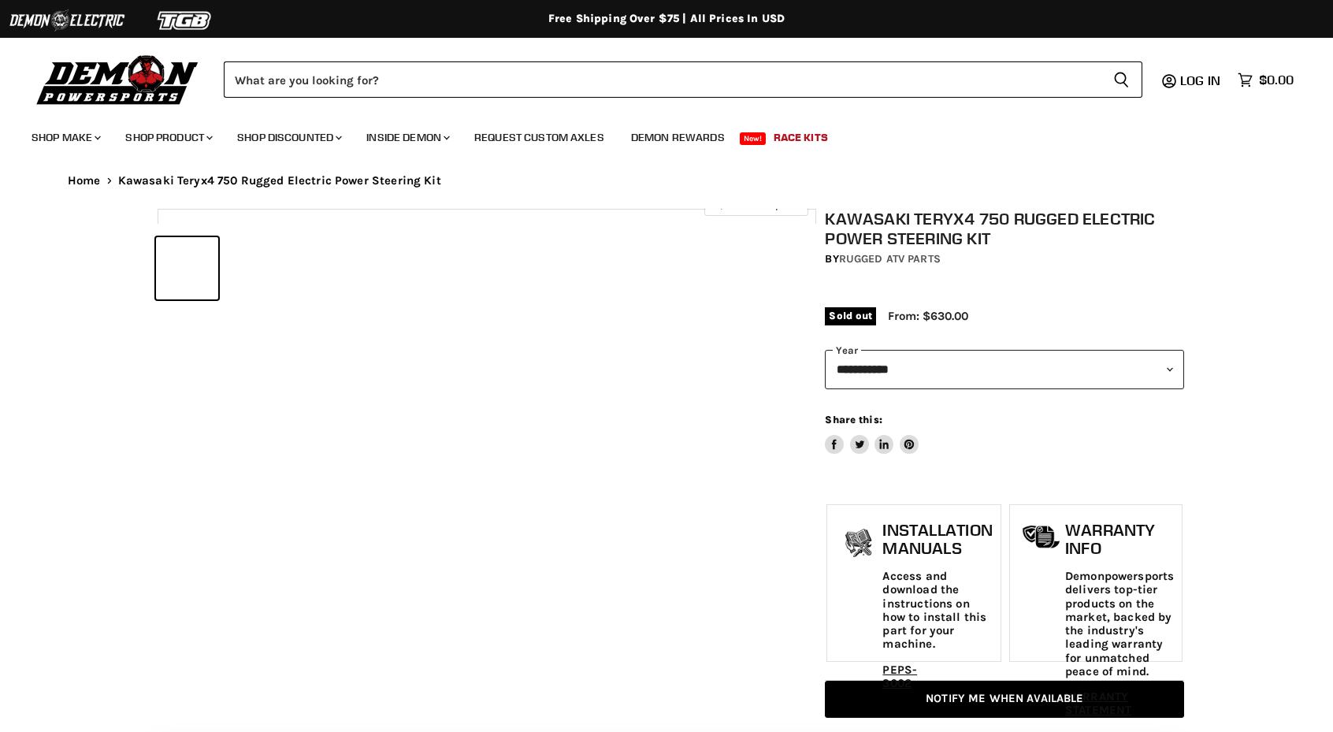 This screenshot has width=1333, height=732. What do you see at coordinates (117, 79) in the screenshot?
I see `img: Demon Powersports` at bounding box center [117, 79].